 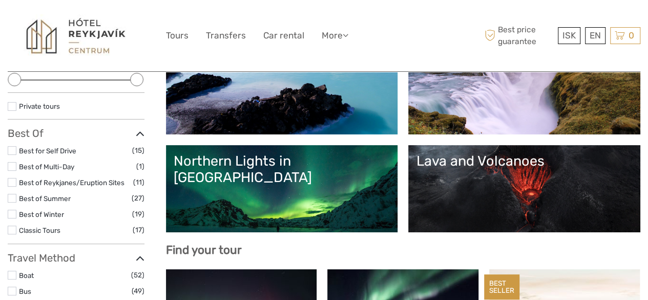 What do you see at coordinates (595, 35) in the screenshot?
I see `div: EN` at bounding box center [595, 35].